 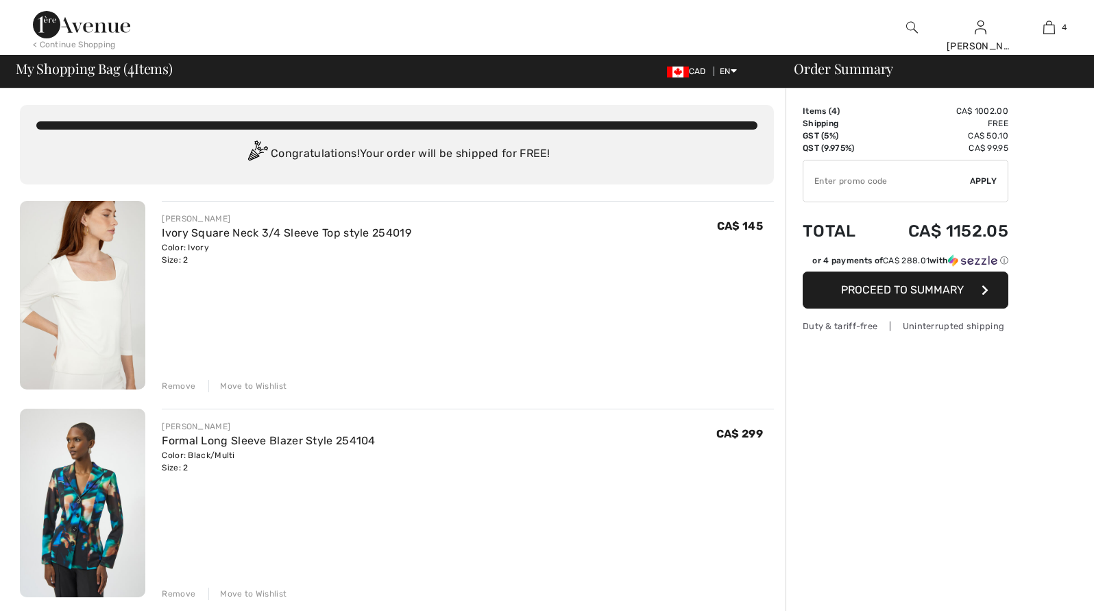 I want to click on td: CA$ 99.95, so click(x=941, y=148).